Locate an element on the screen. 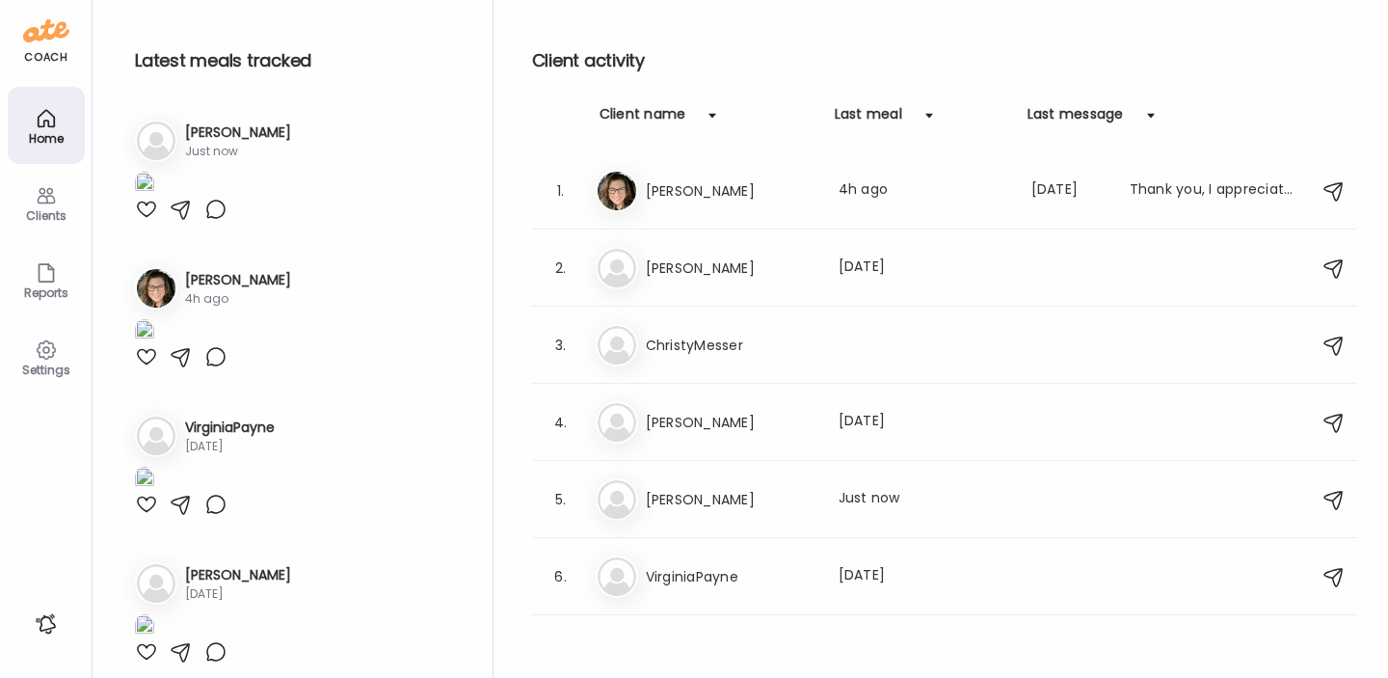 The width and height of the screenshot is (1388, 678). div: 1. is located at coordinates (561, 191).